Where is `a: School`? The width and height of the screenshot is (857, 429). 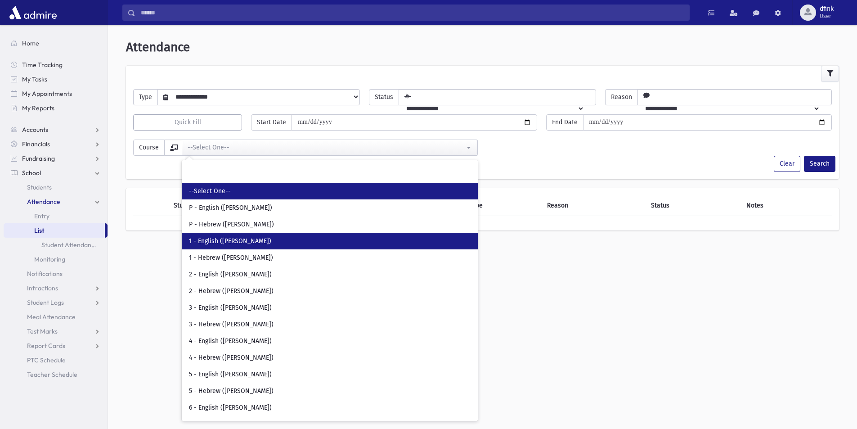 a: School is located at coordinates (55, 173).